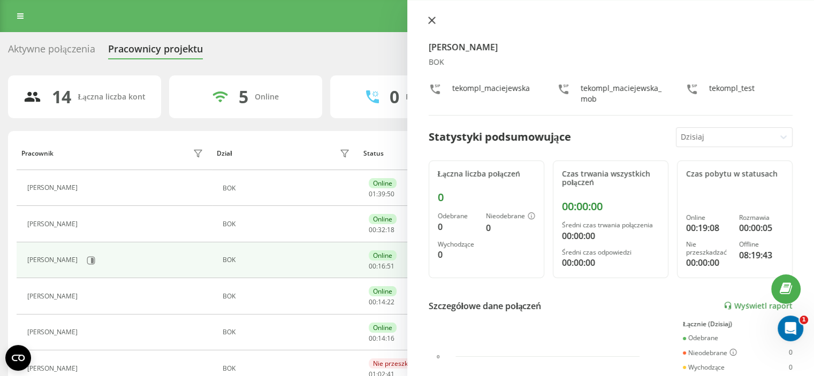 The height and width of the screenshot is (376, 814). I want to click on div: Łączna liczba kont, so click(111, 97).